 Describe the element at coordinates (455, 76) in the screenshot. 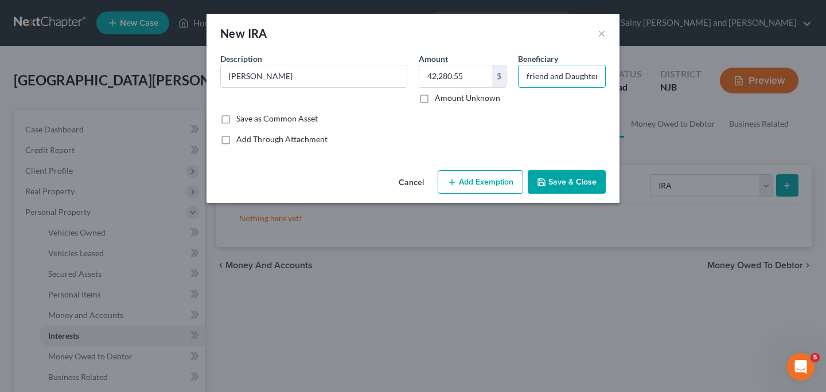

I see `input: 0.00` at that location.